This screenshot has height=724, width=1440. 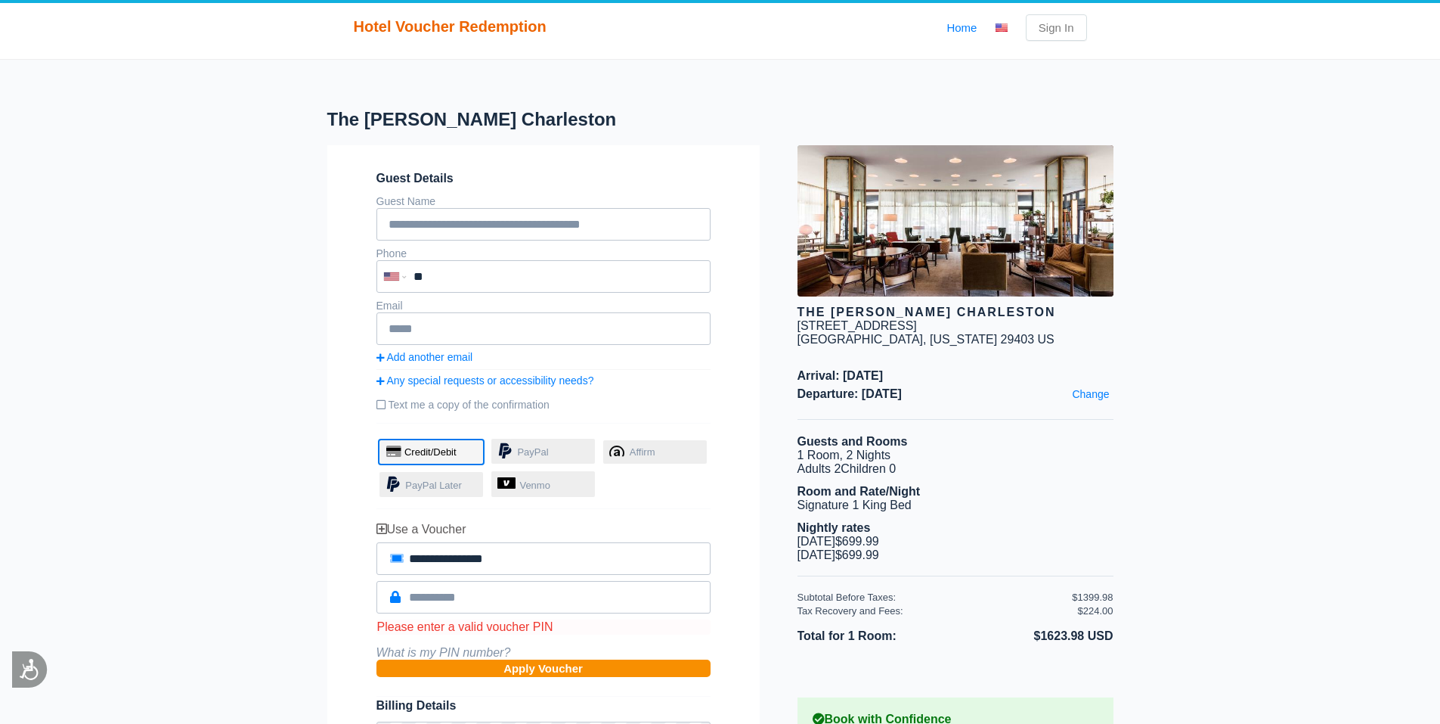 I want to click on a: Home, so click(x=962, y=27).